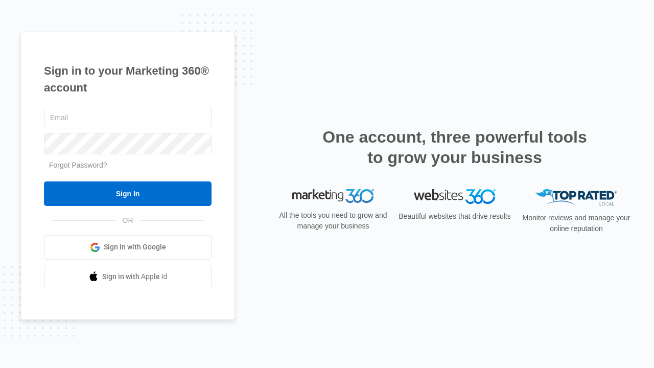 Image resolution: width=654 pixels, height=368 pixels. What do you see at coordinates (454, 216) in the screenshot?
I see `p: Beautiful websites that drive results` at bounding box center [454, 216].